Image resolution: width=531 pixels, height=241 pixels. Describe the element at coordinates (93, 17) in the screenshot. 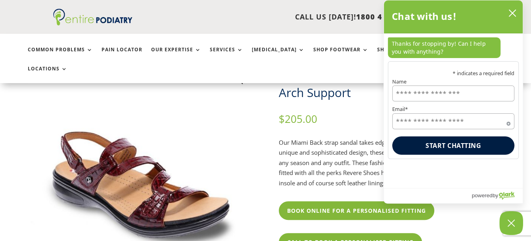

I see `img: logo (1)` at that location.